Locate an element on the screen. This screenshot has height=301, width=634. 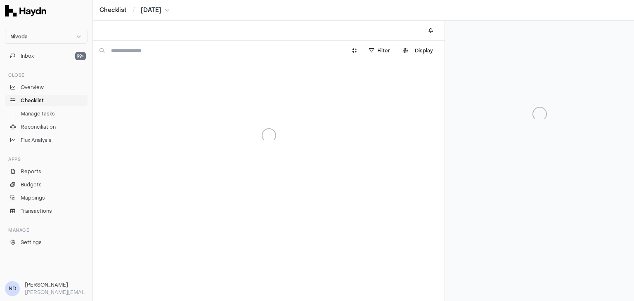
span: Checklist is located at coordinates (32, 101).